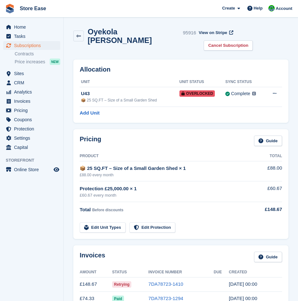 The image size is (298, 301). Describe the element at coordinates (166, 175) in the screenshot. I see `div: £88.00 every month` at that location.